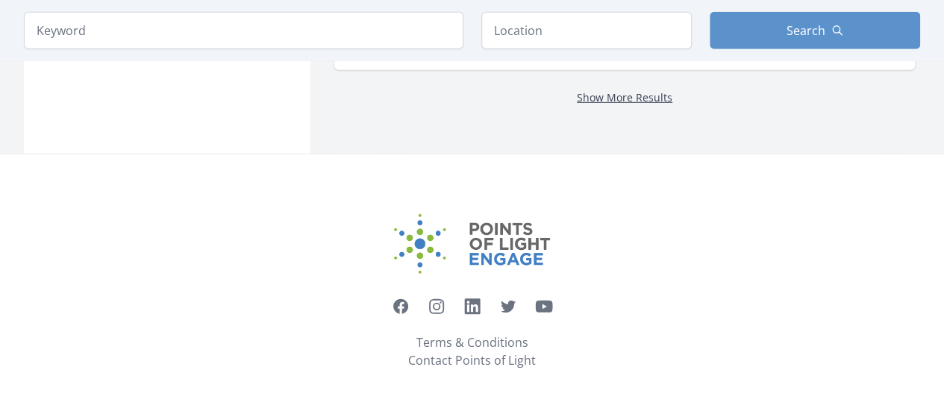  Describe the element at coordinates (243, 31) in the screenshot. I see `input: Keyword` at that location.